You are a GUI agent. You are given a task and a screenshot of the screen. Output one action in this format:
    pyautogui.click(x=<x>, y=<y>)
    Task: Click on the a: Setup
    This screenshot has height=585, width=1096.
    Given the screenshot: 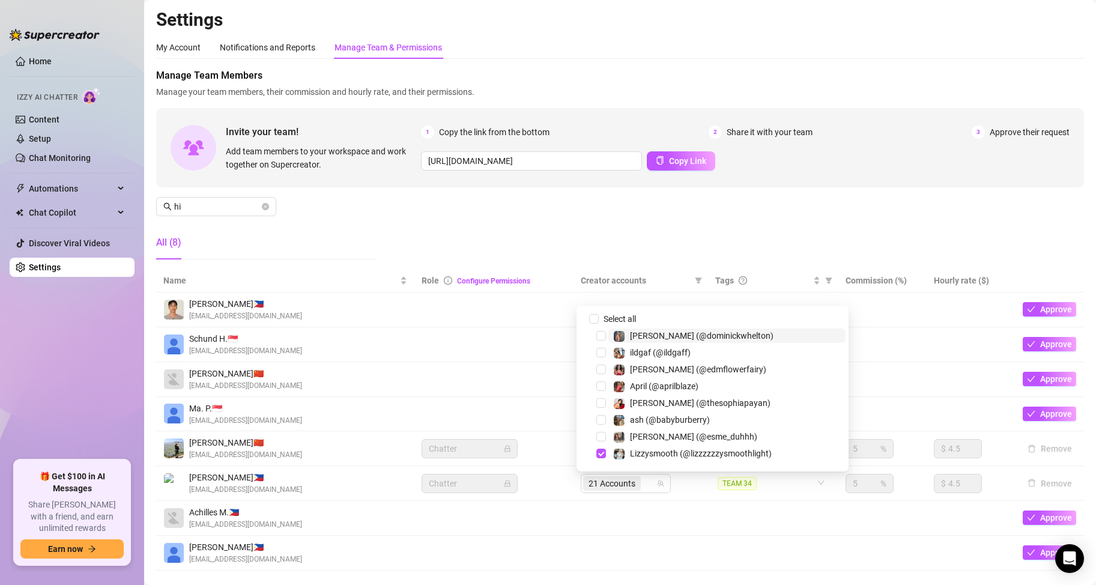 What is the action you would take?
    pyautogui.click(x=40, y=139)
    